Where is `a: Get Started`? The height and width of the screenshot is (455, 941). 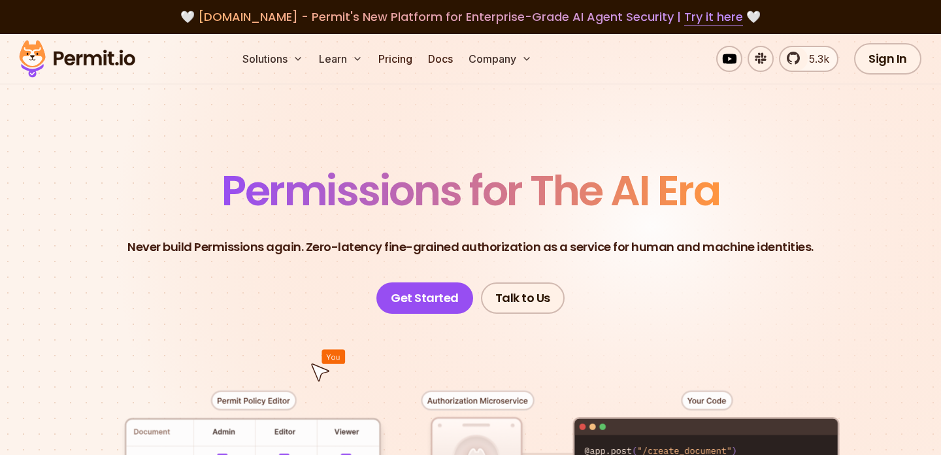
a: Get Started is located at coordinates (425, 298).